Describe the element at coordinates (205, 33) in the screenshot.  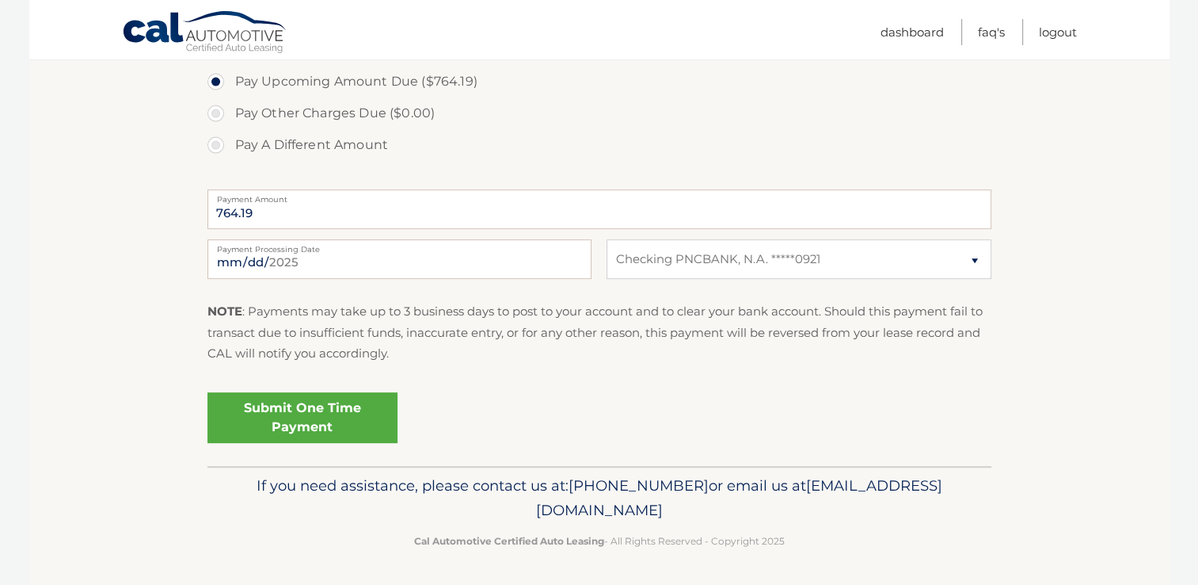
I see `a: Cal Automotive` at that location.